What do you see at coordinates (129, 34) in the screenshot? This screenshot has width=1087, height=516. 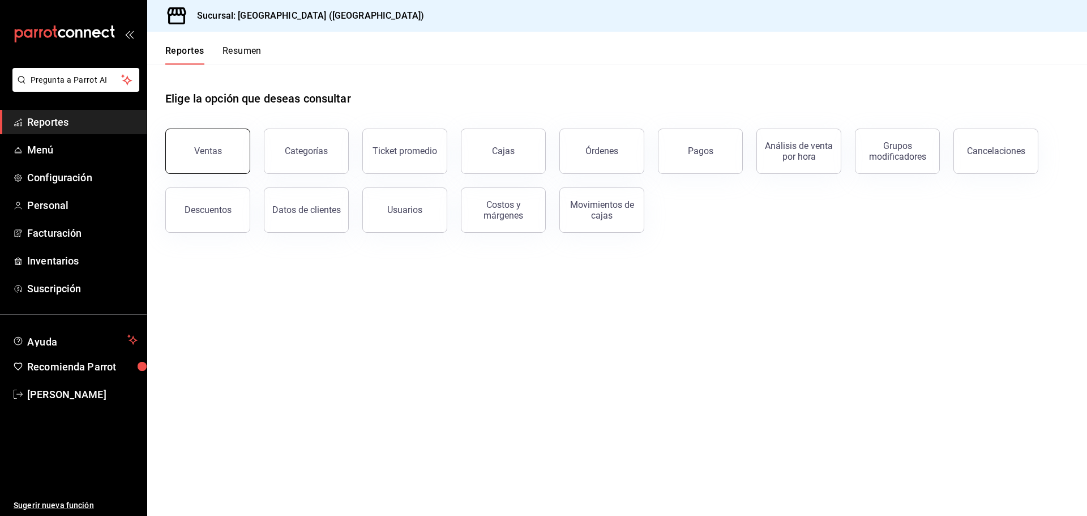 I see `button: open_drawer_menu` at bounding box center [129, 34].